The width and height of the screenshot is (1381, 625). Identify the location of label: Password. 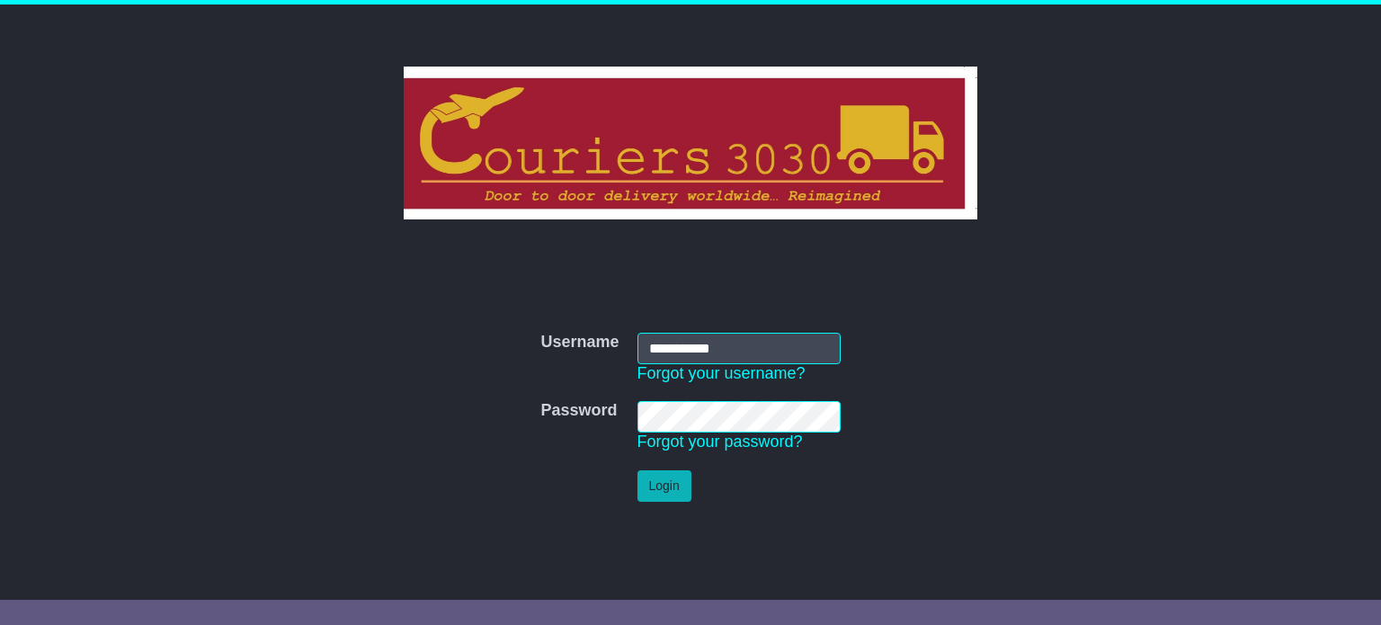
(578, 411).